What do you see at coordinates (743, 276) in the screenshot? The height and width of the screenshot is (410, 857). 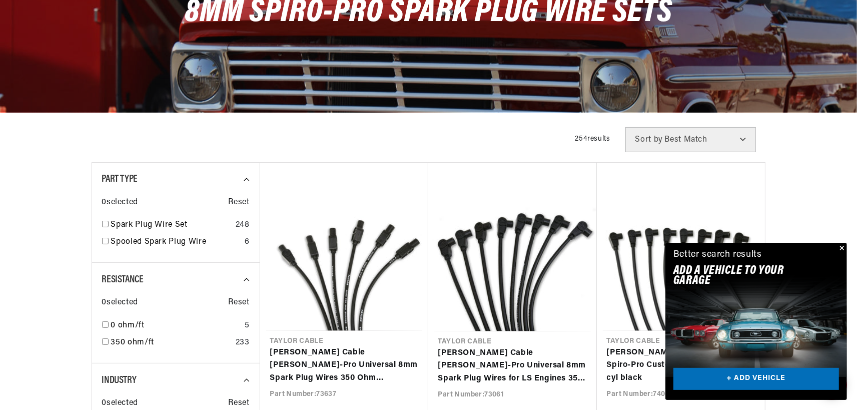 I see `h2: Add A VEHICLE to your garage` at bounding box center [743, 276].